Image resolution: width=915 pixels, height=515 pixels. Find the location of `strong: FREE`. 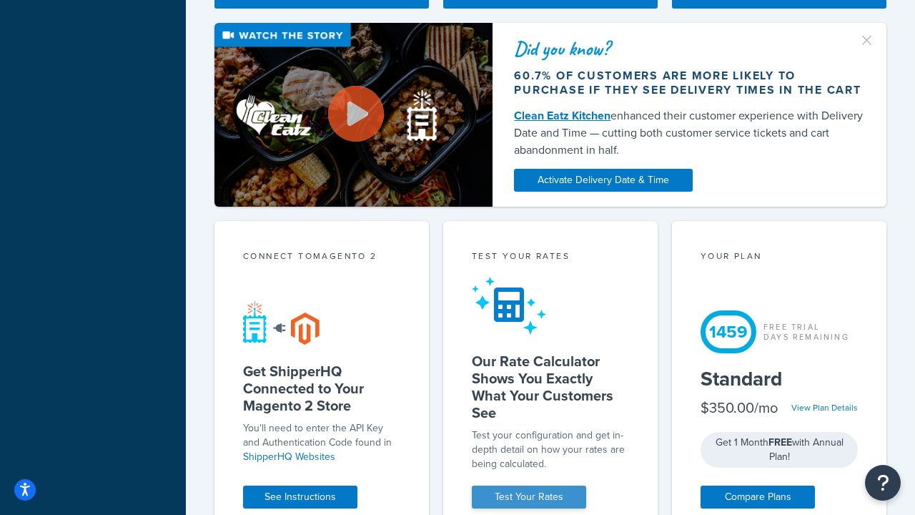

strong: FREE is located at coordinates (780, 442).